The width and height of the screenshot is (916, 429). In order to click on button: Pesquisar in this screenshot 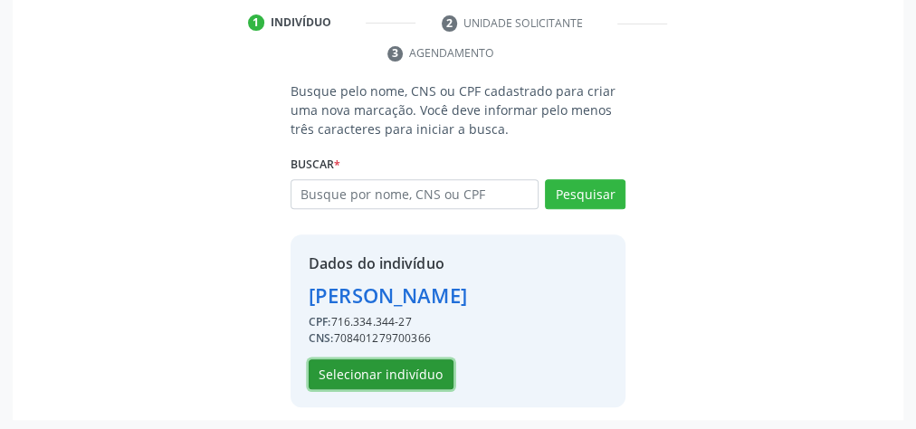, I will do `click(585, 195)`.